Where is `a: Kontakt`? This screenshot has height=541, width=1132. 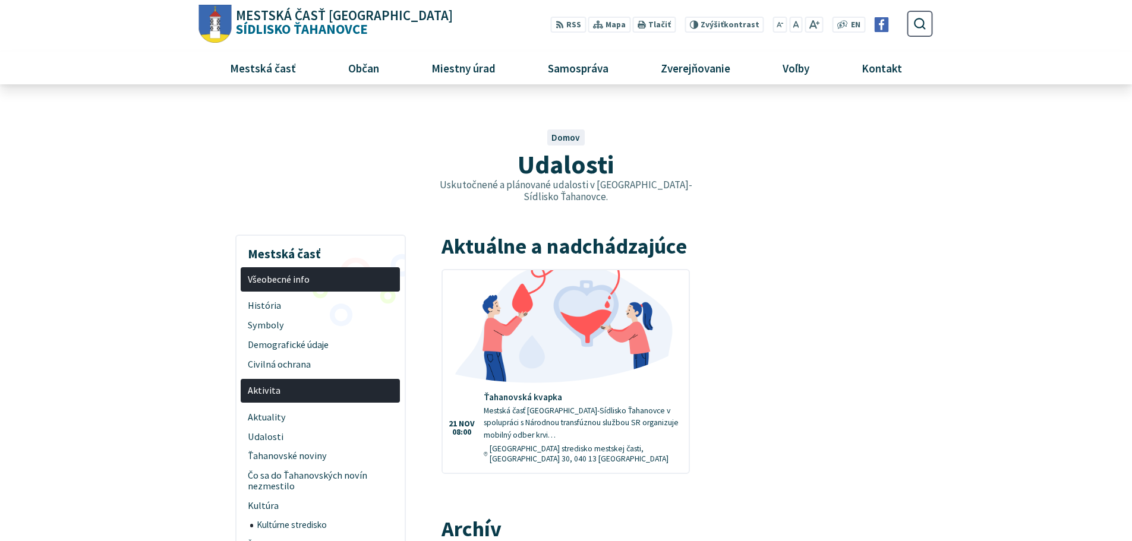 a: Kontakt is located at coordinates (882, 68).